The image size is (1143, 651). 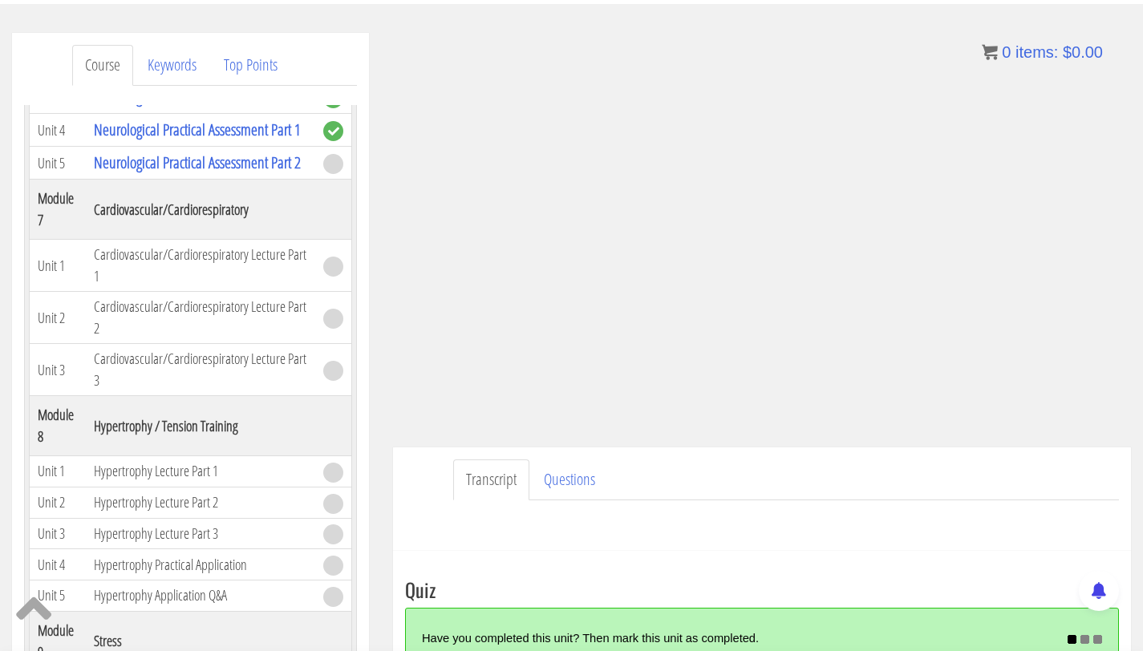 I want to click on th: Module 7, so click(x=58, y=209).